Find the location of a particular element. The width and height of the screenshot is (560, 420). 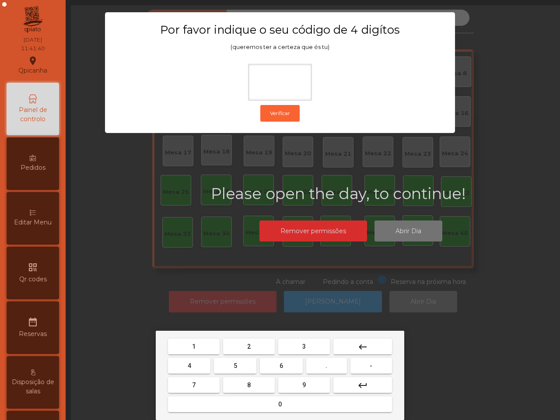

span: 4 is located at coordinates (189, 366).